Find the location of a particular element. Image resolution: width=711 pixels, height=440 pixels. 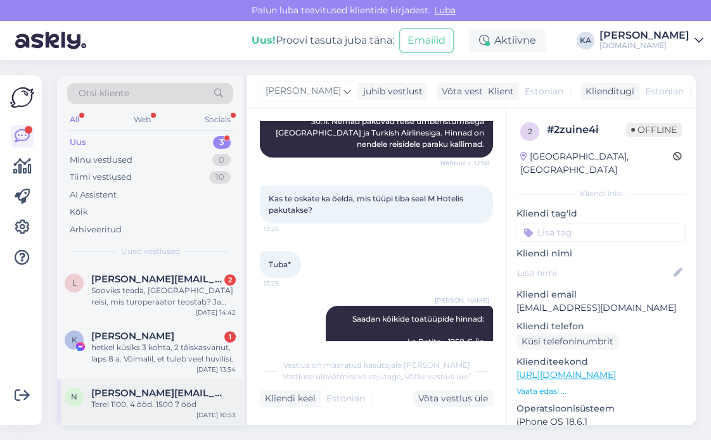

div: Socials is located at coordinates (217, 120).